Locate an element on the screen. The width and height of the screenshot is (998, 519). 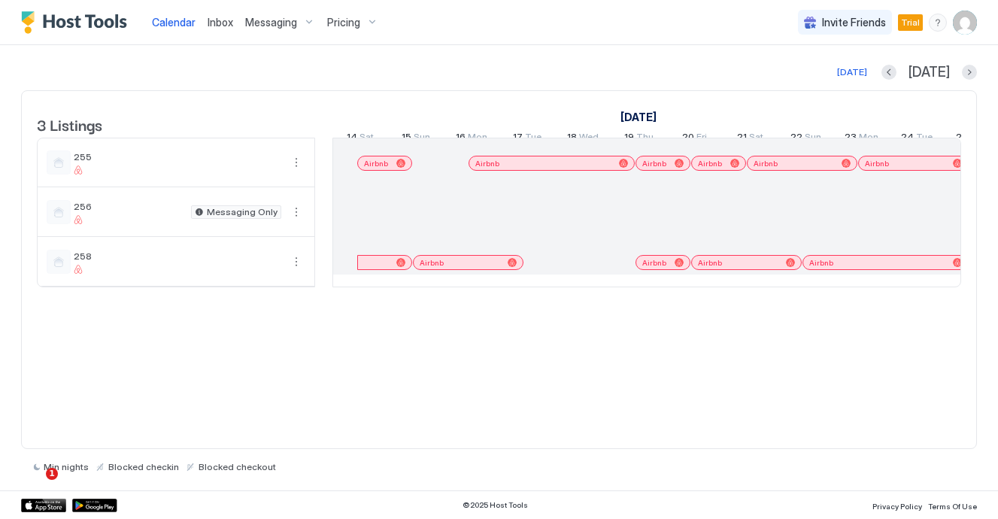
span: 3 Listings is located at coordinates (69, 124).